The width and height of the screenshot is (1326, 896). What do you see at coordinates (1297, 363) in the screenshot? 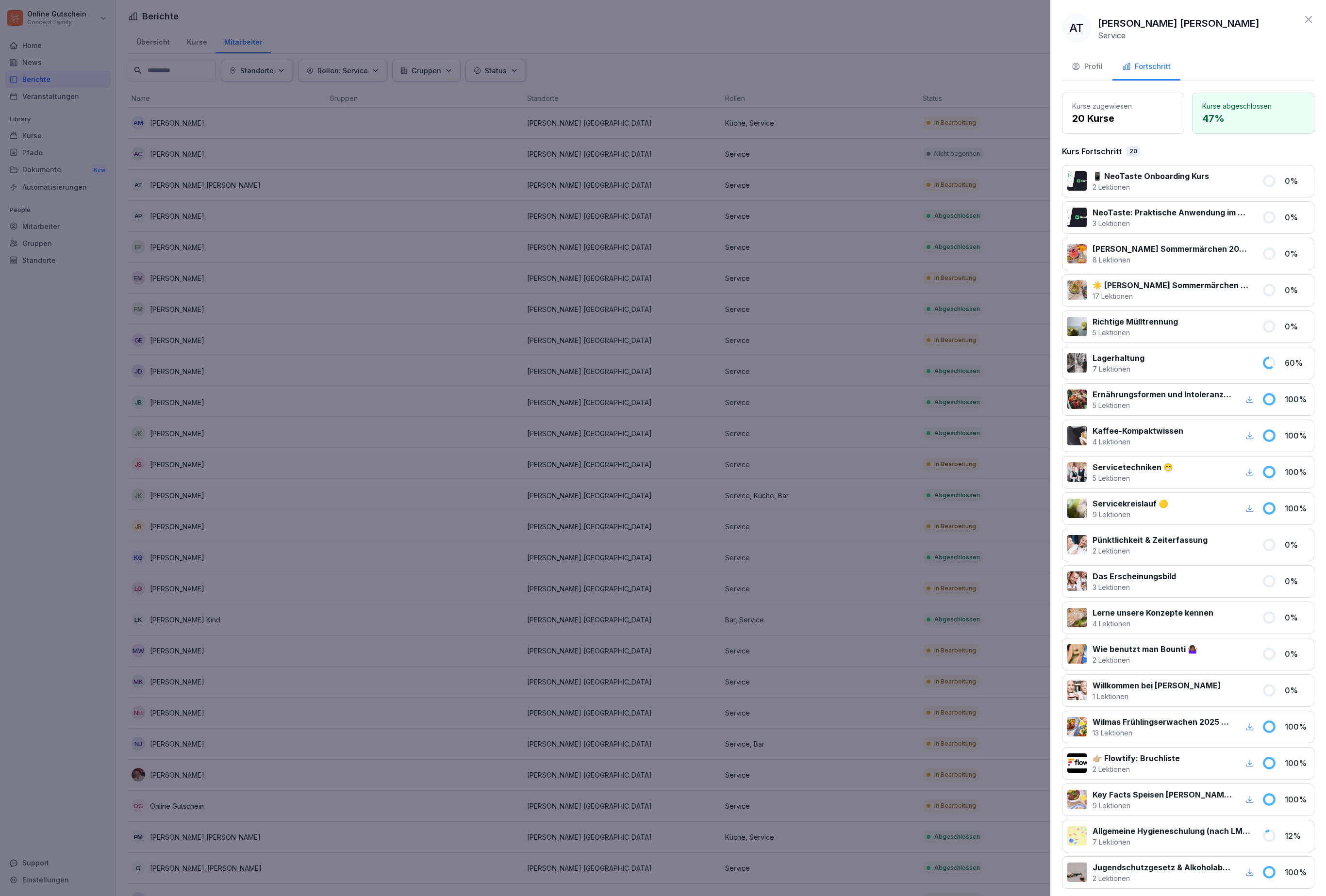
I see `p: 60 %` at bounding box center [1297, 363].